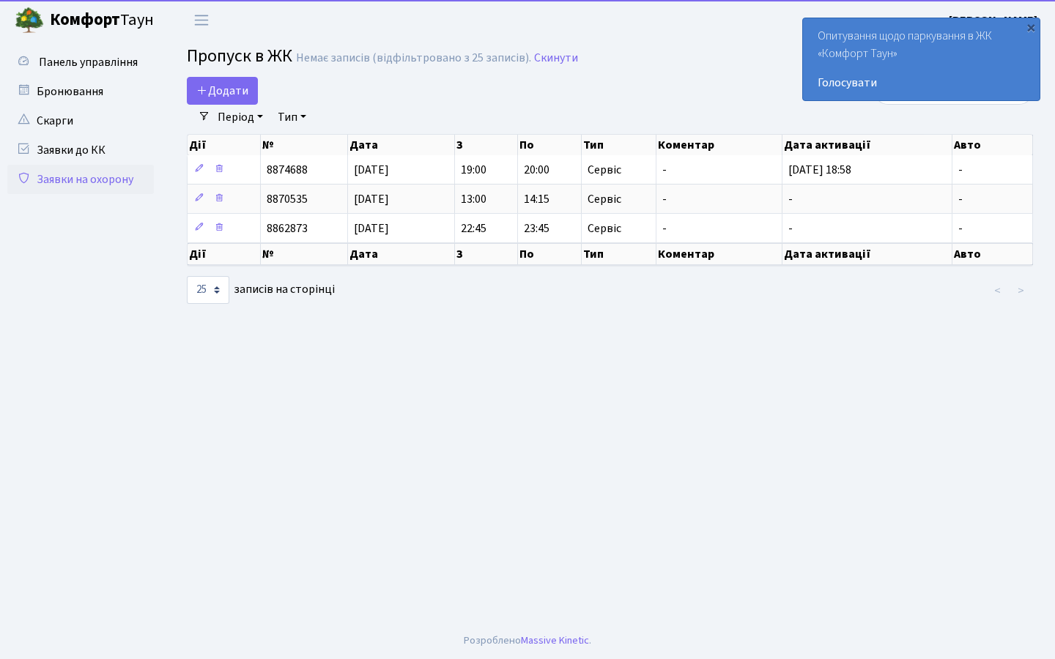 Image resolution: width=1055 pixels, height=659 pixels. I want to click on a: Тип, so click(292, 117).